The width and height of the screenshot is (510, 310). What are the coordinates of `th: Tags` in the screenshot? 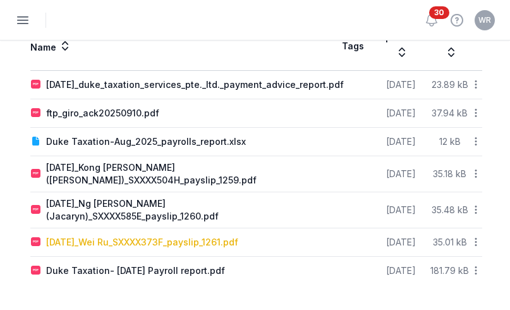 It's located at (353, 46).